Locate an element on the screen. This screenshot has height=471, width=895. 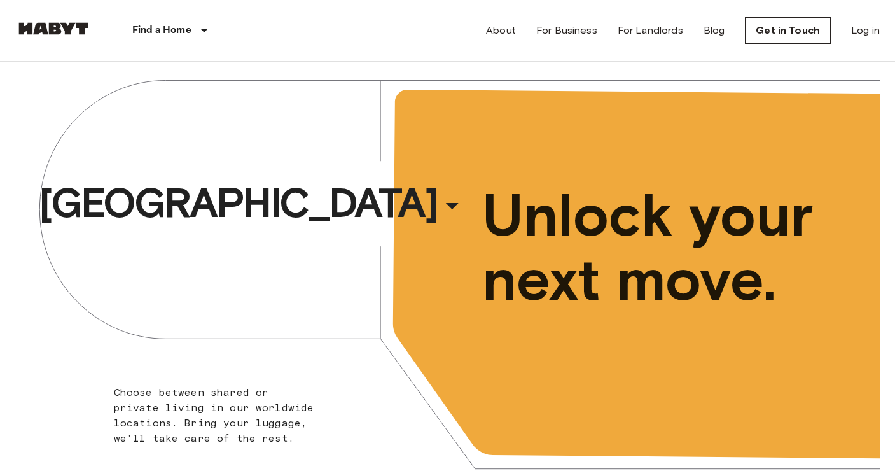
p: Find a Home is located at coordinates (162, 31).